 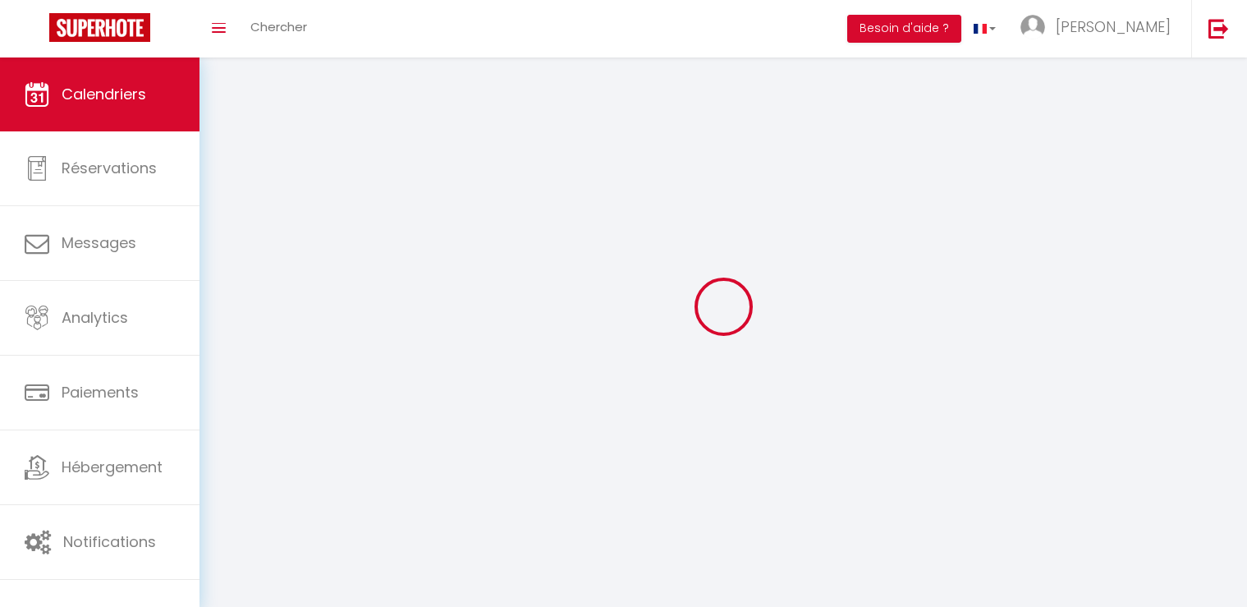 I want to click on span: Réservations, so click(x=109, y=167).